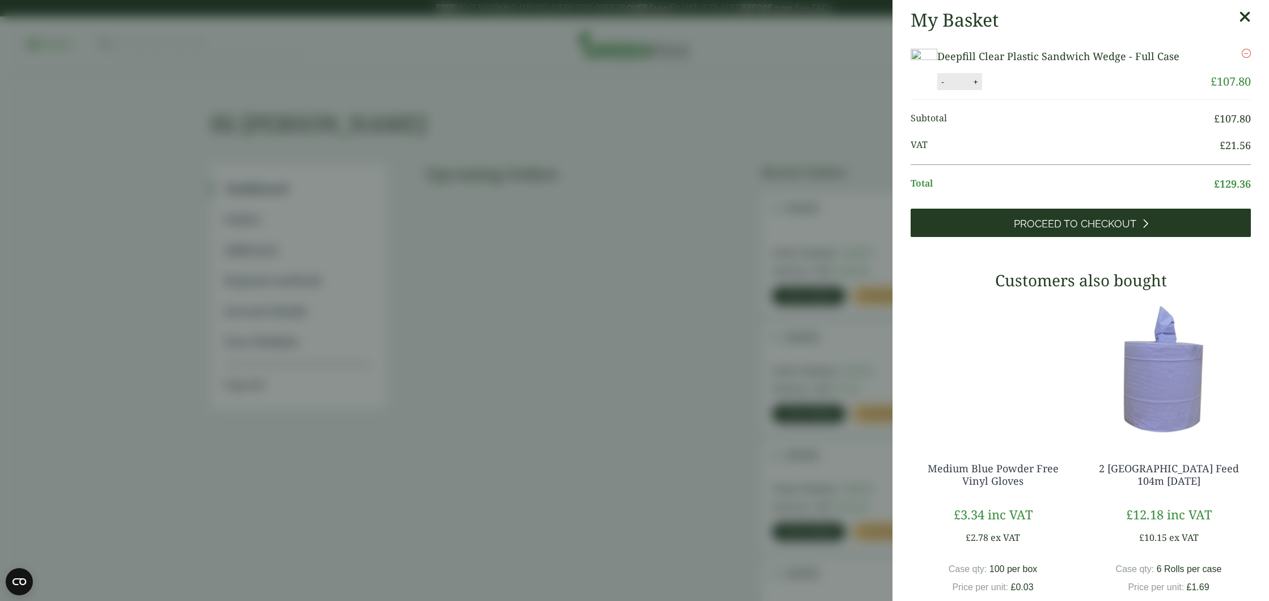 The width and height of the screenshot is (1269, 601). What do you see at coordinates (1065, 145) in the screenshot?
I see `span: VAT` at bounding box center [1065, 145].